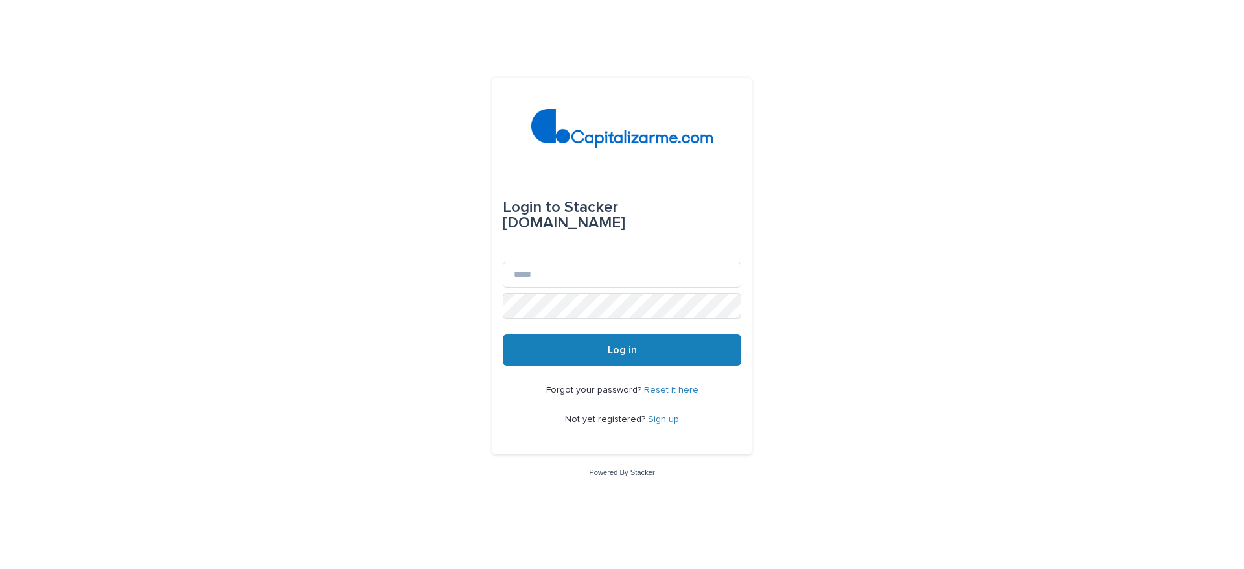 This screenshot has height=569, width=1244. I want to click on img: 4arMvv9wSvmHTHbXwTim, so click(622, 128).